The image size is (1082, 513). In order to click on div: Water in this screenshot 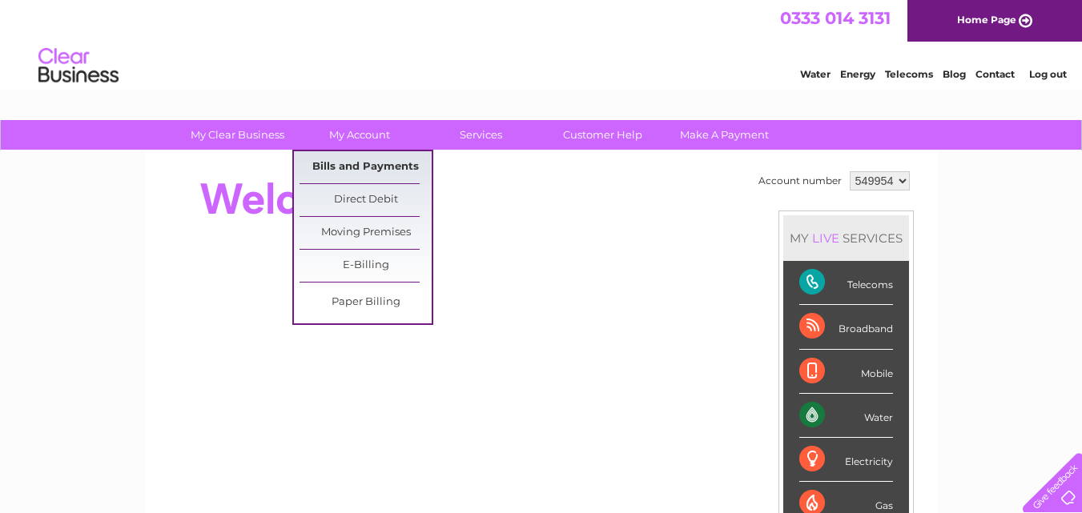, I will do `click(846, 416)`.